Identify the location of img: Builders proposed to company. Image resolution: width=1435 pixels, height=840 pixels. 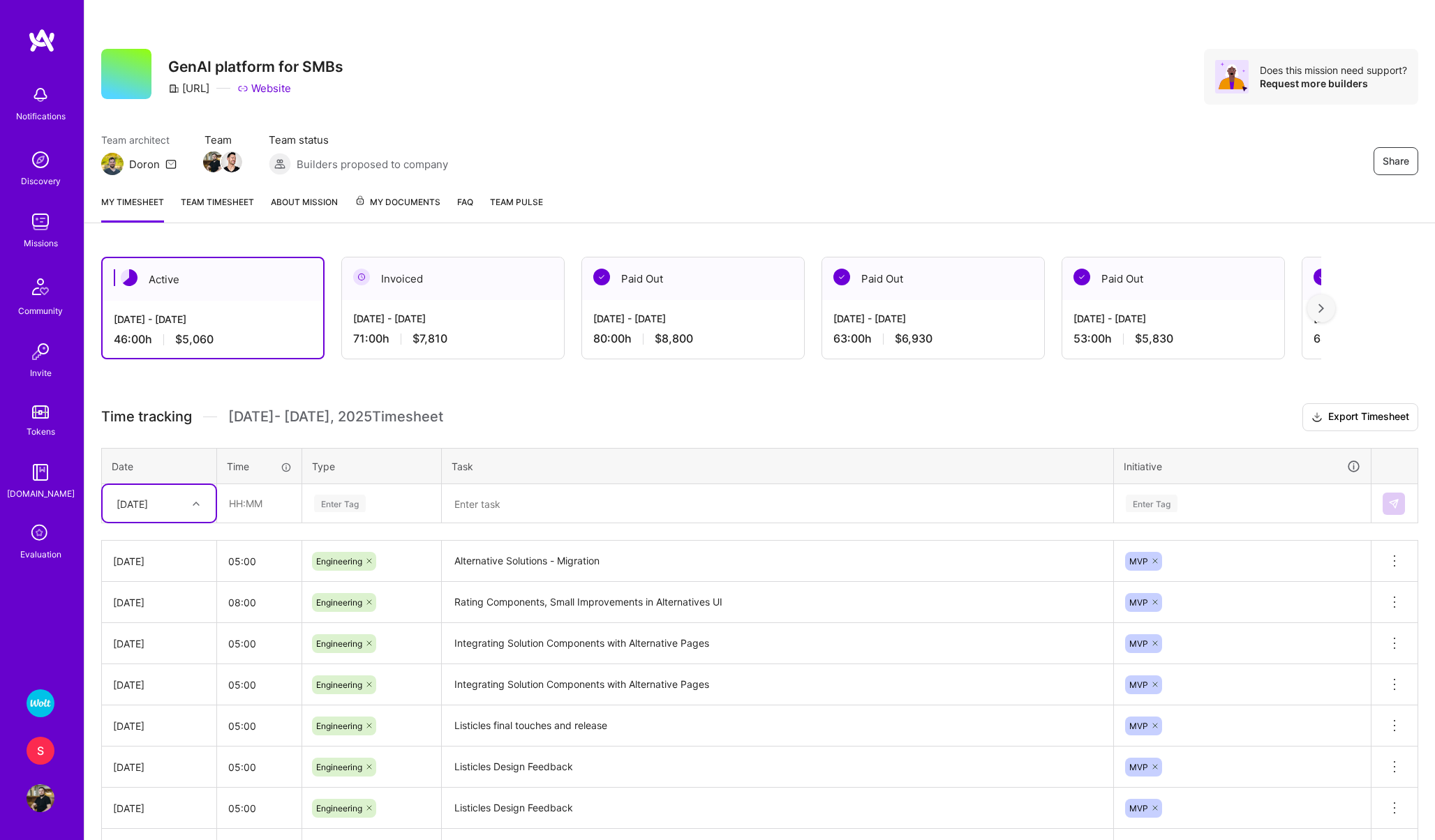
(280, 164).